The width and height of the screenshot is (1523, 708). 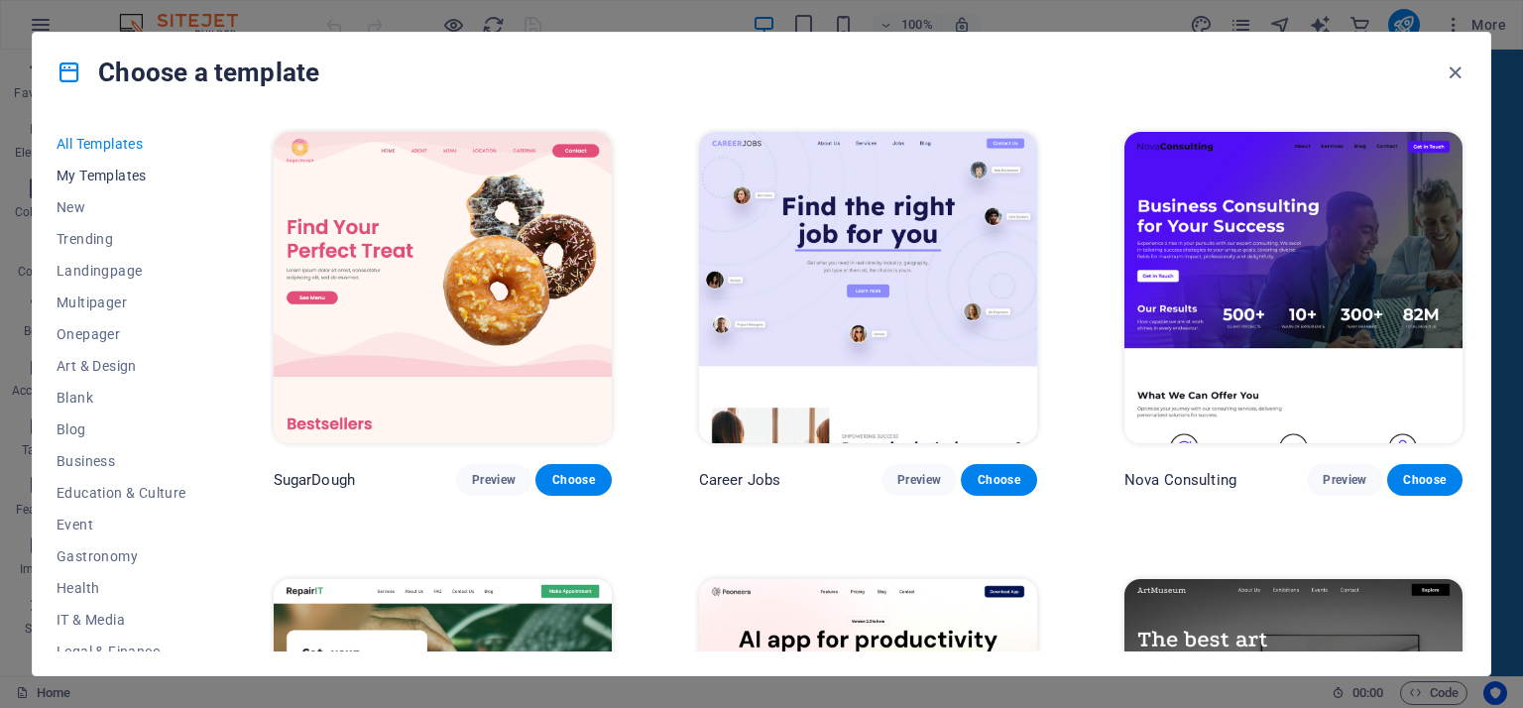 What do you see at coordinates (121, 366) in the screenshot?
I see `span: Art & Design` at bounding box center [121, 366].